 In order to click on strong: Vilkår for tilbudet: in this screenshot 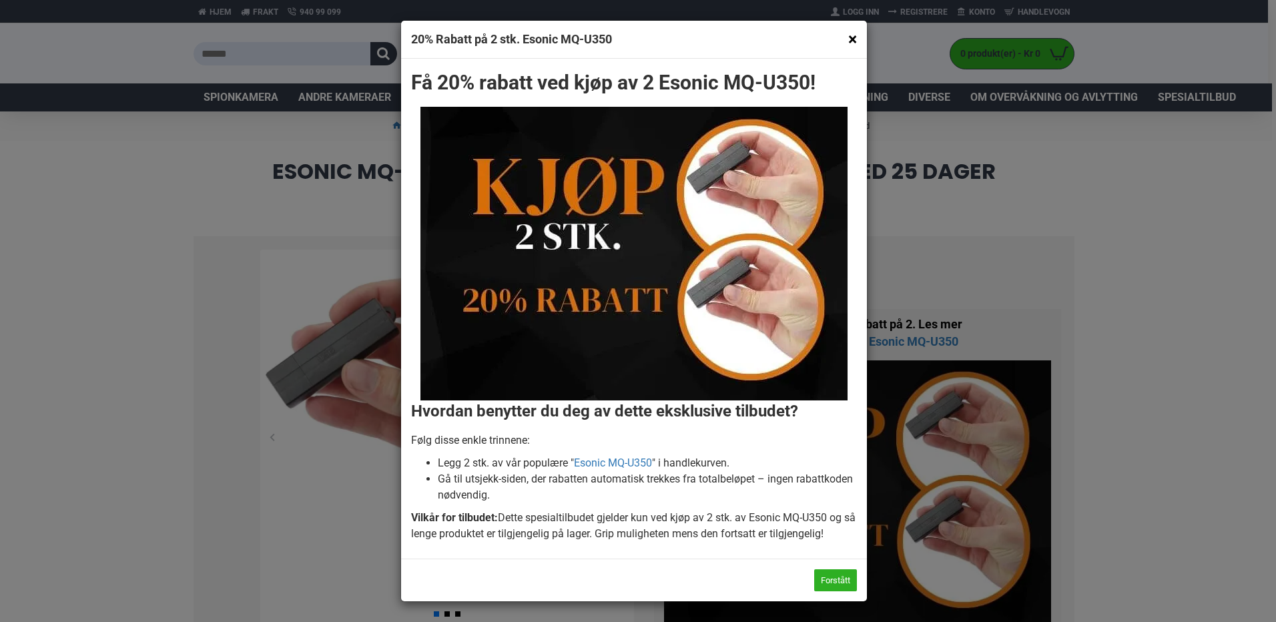, I will do `click(454, 517)`.